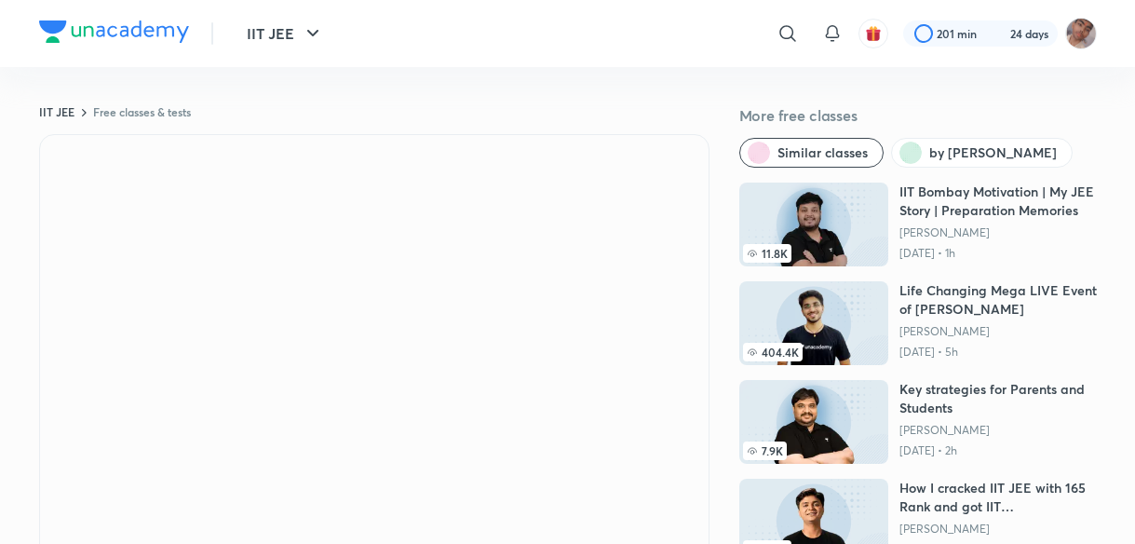 The image size is (1135, 544). I want to click on span: 7.9K, so click(765, 451).